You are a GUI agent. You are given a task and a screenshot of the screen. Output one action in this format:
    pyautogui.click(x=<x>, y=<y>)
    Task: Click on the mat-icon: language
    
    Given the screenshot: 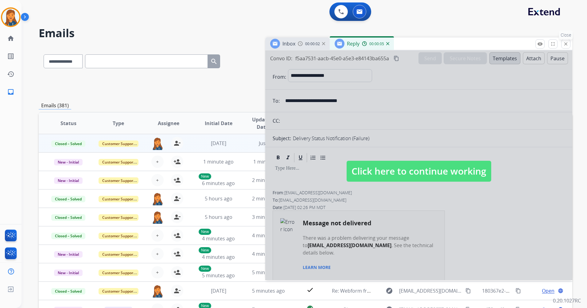 What is the action you would take?
    pyautogui.click(x=560, y=290)
    